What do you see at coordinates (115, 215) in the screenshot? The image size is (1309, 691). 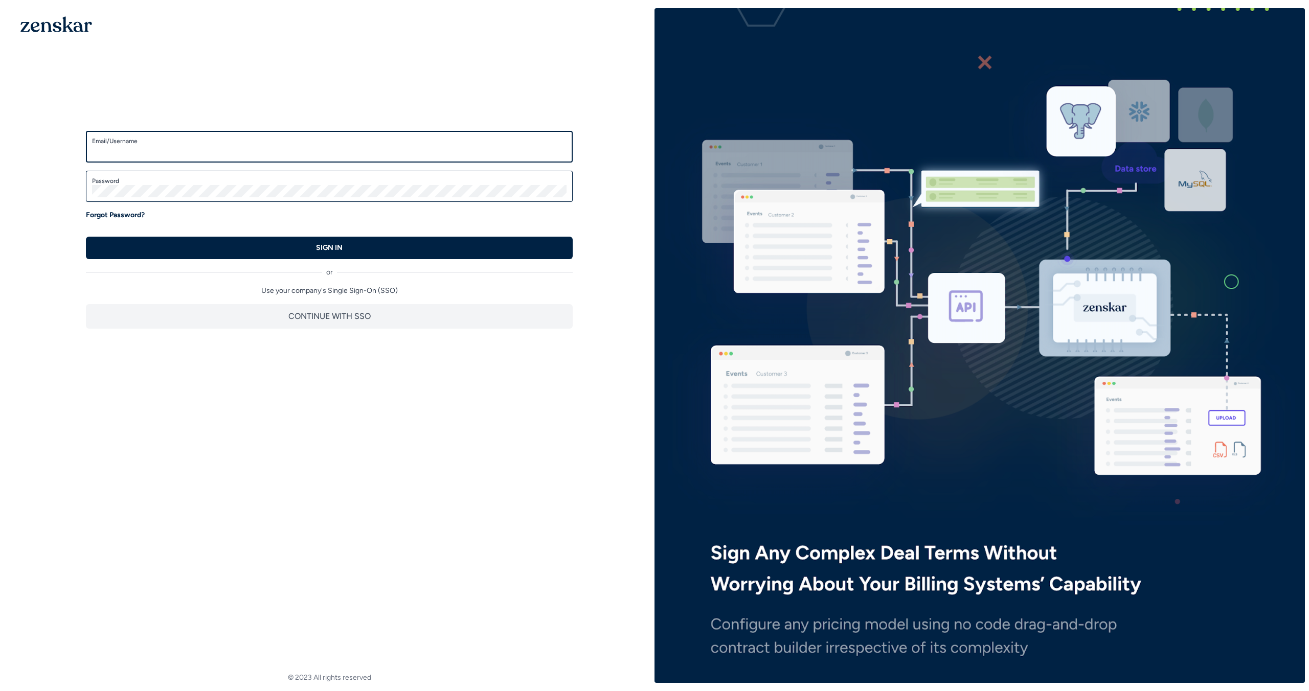 I see `p: Forgot Password?` at bounding box center [115, 215].